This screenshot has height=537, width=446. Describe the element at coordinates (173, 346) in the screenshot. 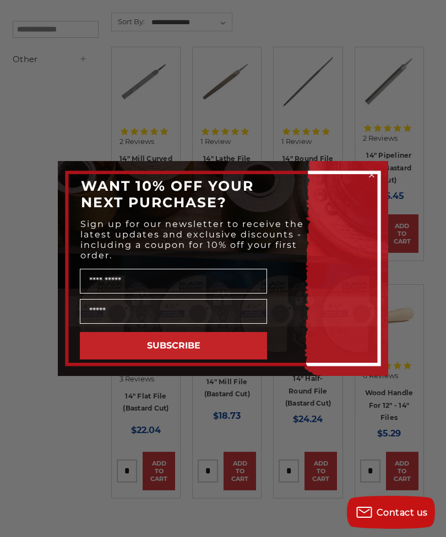

I see `button: SUBSCRIBE` at that location.